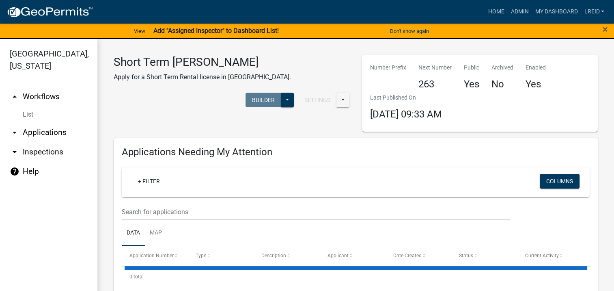 The height and width of the screenshot is (291, 614). Describe the element at coordinates (155, 255) in the screenshot. I see `datatable-header-cell: Application Number` at that location.